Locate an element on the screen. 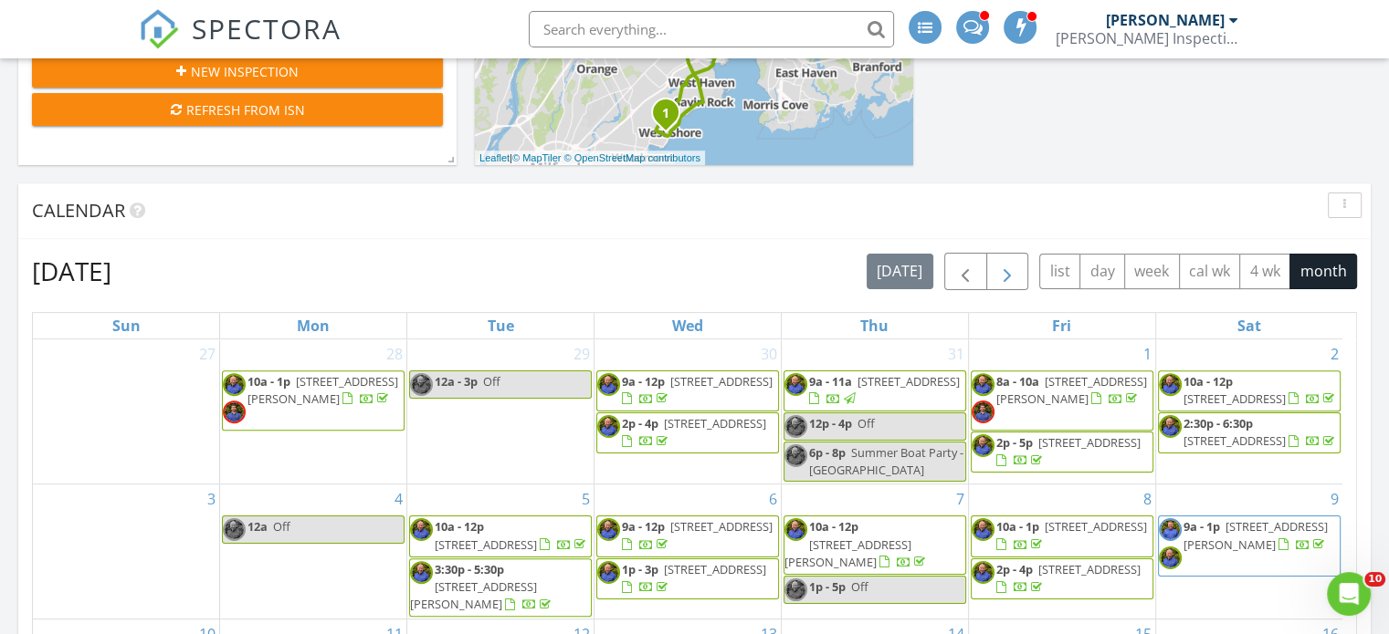 Image resolution: width=1389 pixels, height=634 pixels. div: Schaefer Inspection Service is located at coordinates (1147, 38).